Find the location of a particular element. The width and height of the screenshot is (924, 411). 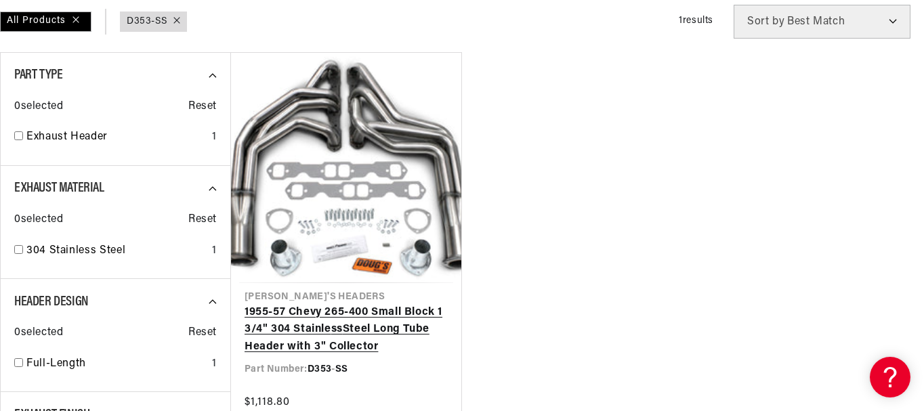

select: Sort by is located at coordinates (822, 22).